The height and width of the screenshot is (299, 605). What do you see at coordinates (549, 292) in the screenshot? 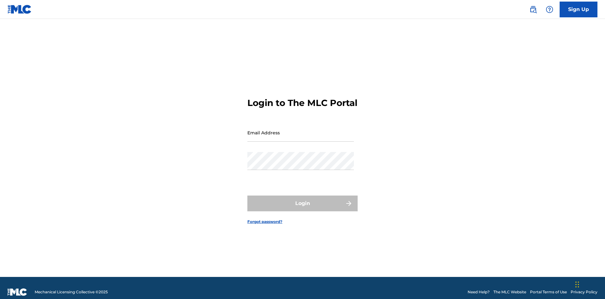
I see `a: Portal Terms of Use` at bounding box center [549, 292].